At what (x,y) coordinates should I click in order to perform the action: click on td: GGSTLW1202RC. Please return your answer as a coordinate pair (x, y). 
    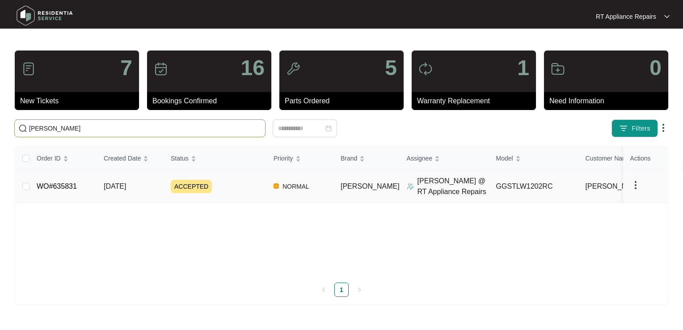
    Looking at the image, I should click on (534, 186).